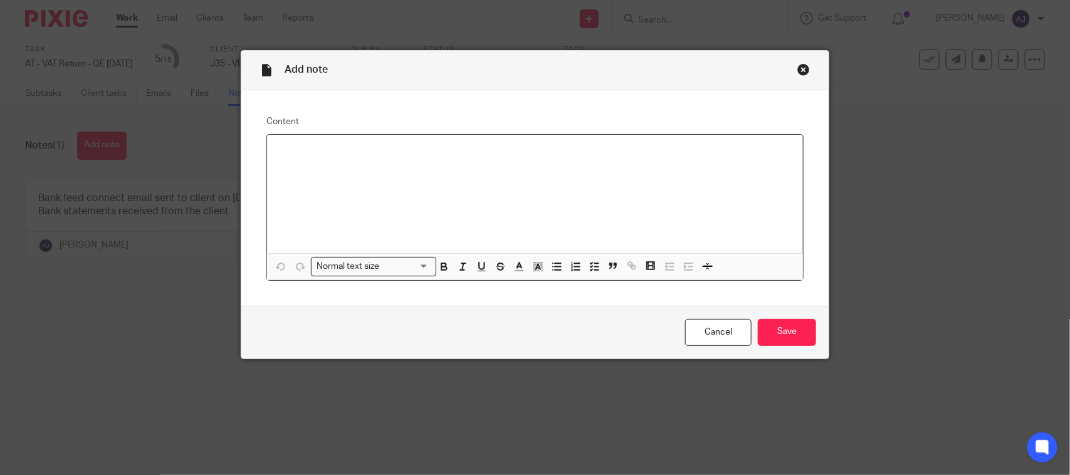  I want to click on span: Add note, so click(306, 70).